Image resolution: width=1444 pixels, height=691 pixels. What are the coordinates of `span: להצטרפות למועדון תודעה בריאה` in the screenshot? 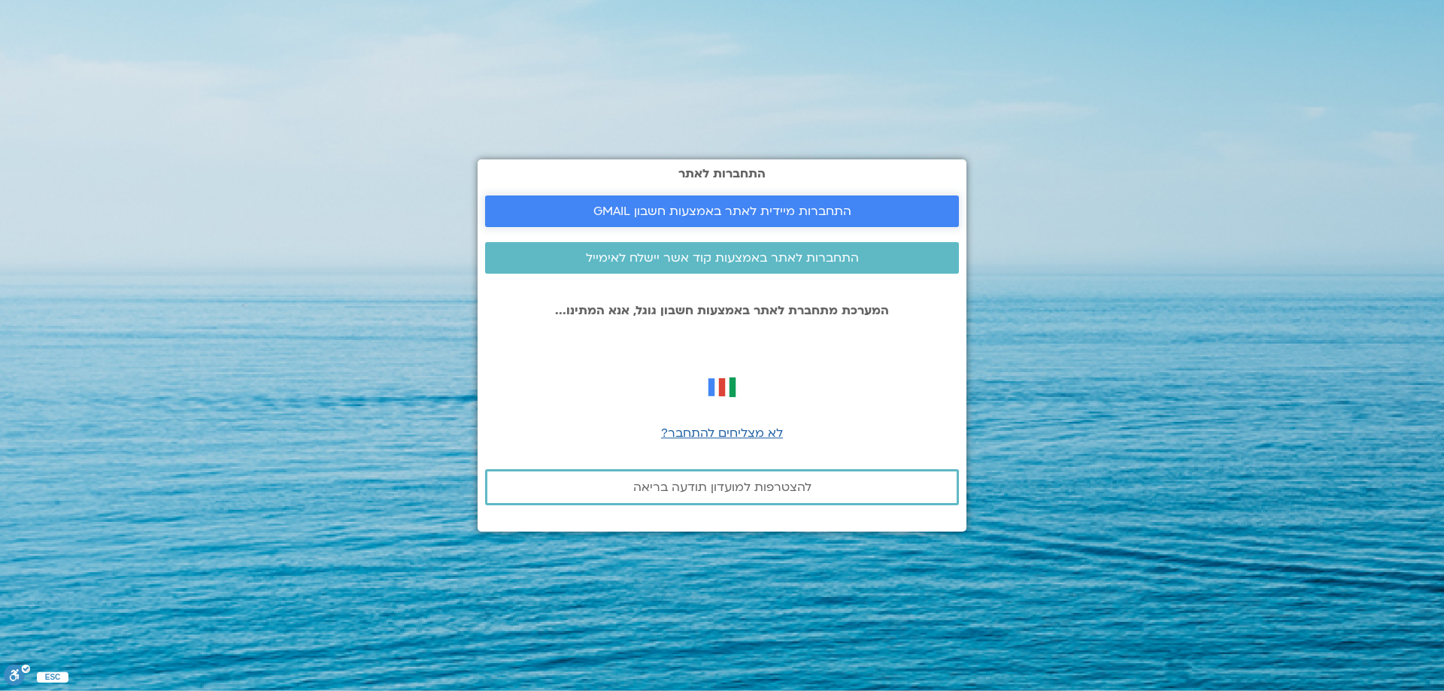 It's located at (722, 487).